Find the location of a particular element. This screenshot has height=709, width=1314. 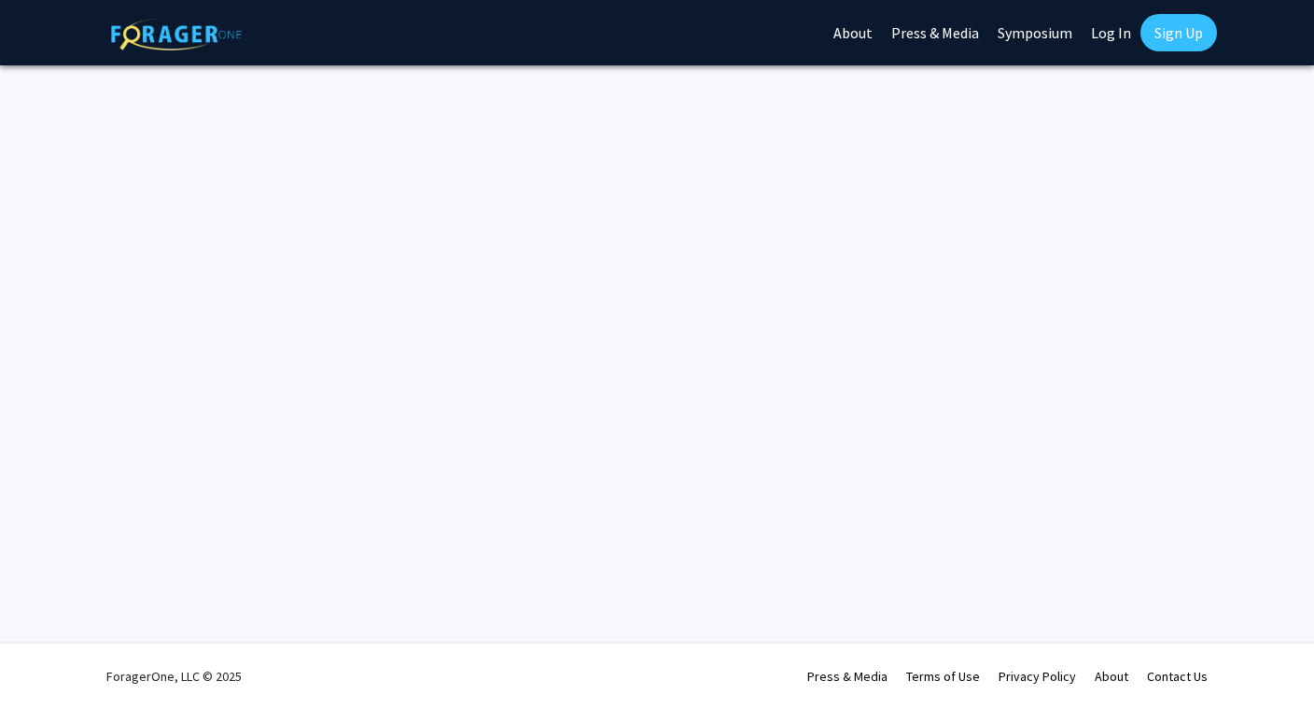

a: Terms of Use is located at coordinates (943, 676).